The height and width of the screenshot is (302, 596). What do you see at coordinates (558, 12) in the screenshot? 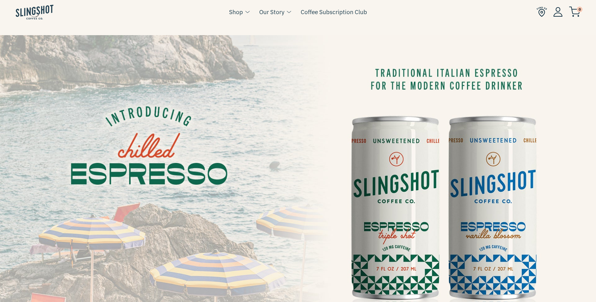
I see `img: Account` at bounding box center [558, 12].